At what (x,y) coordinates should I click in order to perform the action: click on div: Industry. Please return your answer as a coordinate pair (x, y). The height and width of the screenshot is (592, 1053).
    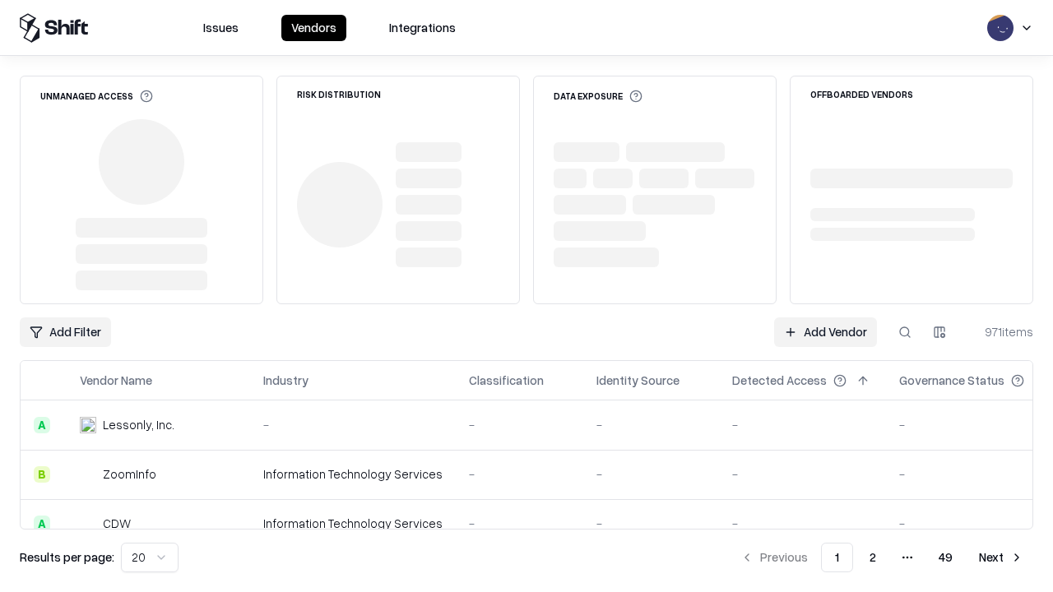
    Looking at the image, I should click on (285, 380).